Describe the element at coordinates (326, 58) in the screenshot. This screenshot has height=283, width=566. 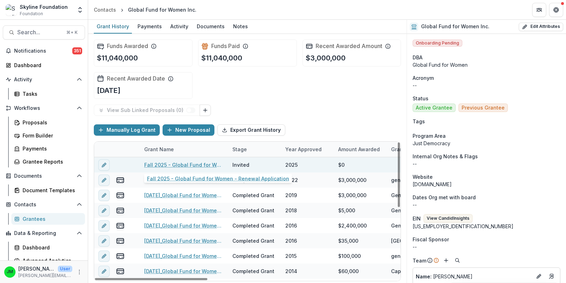
I see `p: $3,000,000` at that location.